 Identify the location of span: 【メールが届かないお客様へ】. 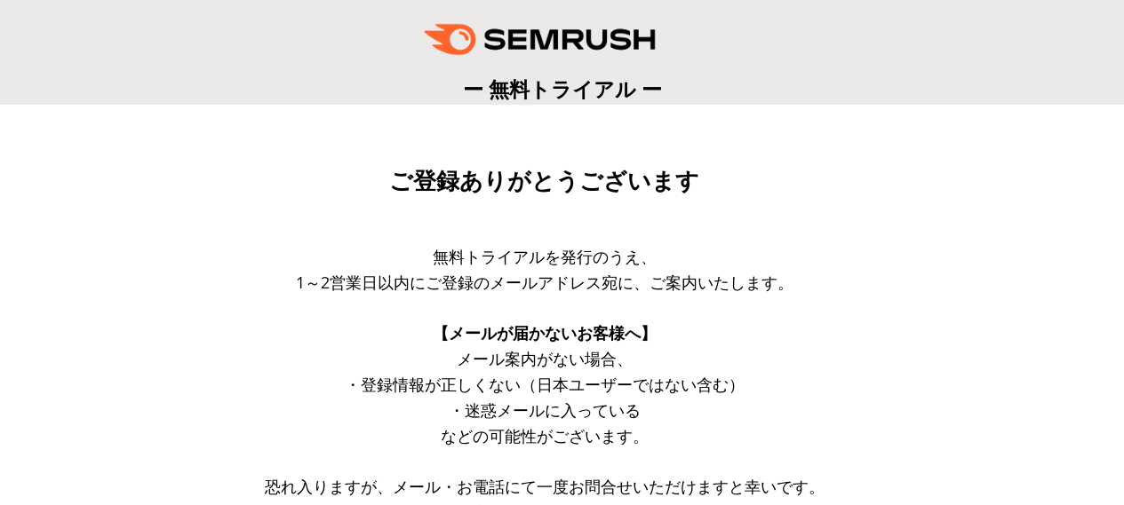
(545, 333).